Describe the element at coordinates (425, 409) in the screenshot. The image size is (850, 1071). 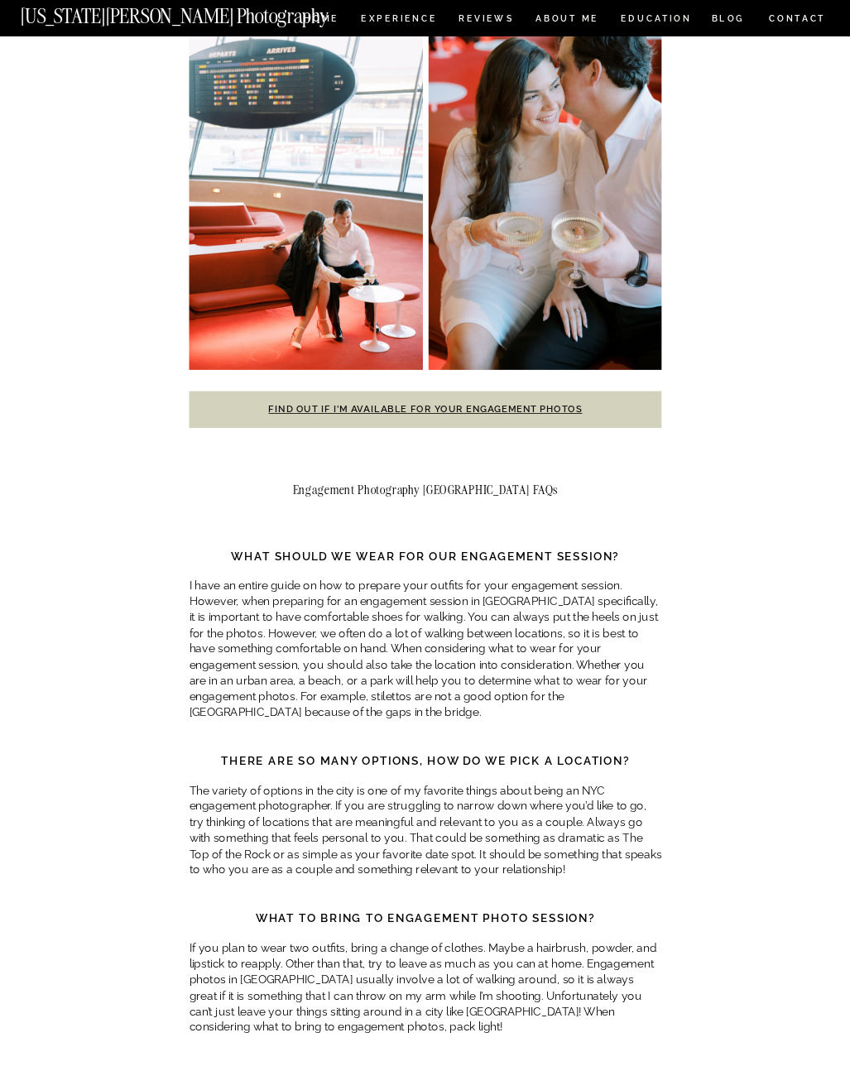
I see `a: Find out if I’m available for your Engagement Photos` at that location.